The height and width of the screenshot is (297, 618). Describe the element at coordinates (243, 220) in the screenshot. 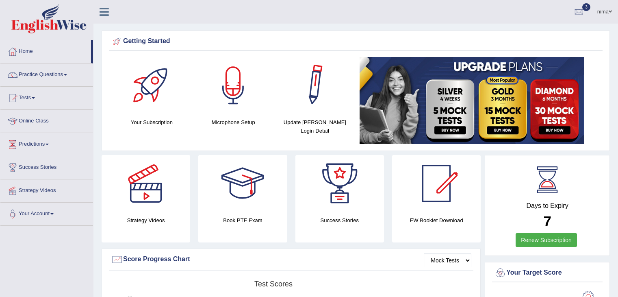

I see `h4: Book PTE Exam` at that location.